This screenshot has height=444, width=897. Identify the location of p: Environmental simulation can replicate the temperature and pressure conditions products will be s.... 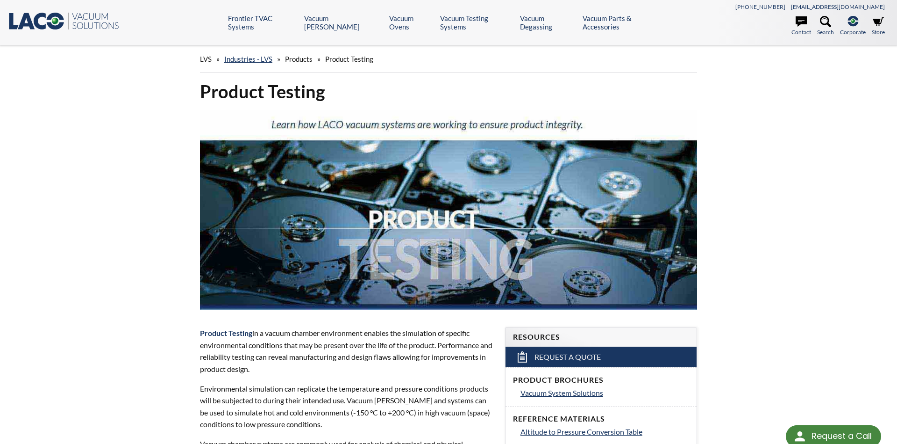
(347, 406).